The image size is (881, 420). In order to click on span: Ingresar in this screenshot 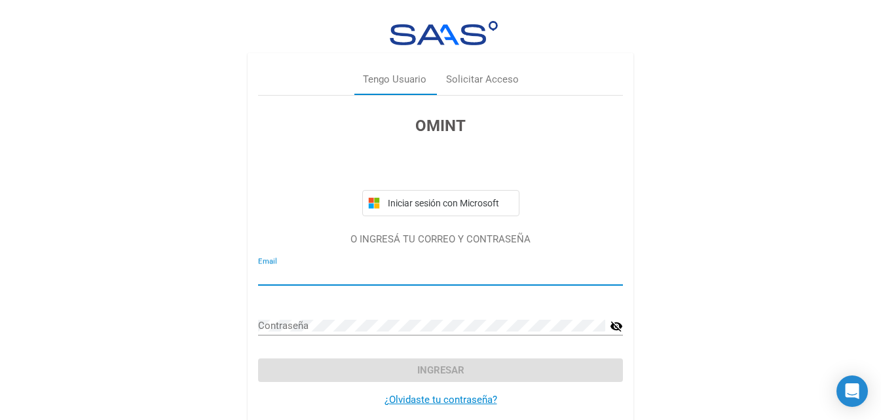, I will do `click(441, 370)`.